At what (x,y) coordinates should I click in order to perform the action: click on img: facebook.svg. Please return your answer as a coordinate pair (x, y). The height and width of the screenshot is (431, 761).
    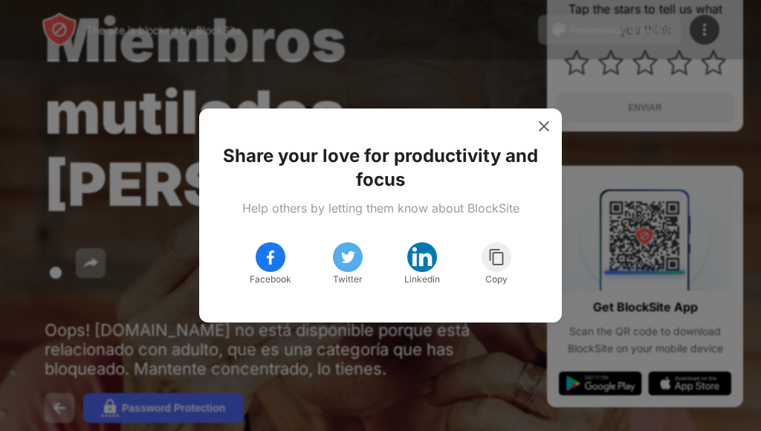
    Looking at the image, I should click on (270, 257).